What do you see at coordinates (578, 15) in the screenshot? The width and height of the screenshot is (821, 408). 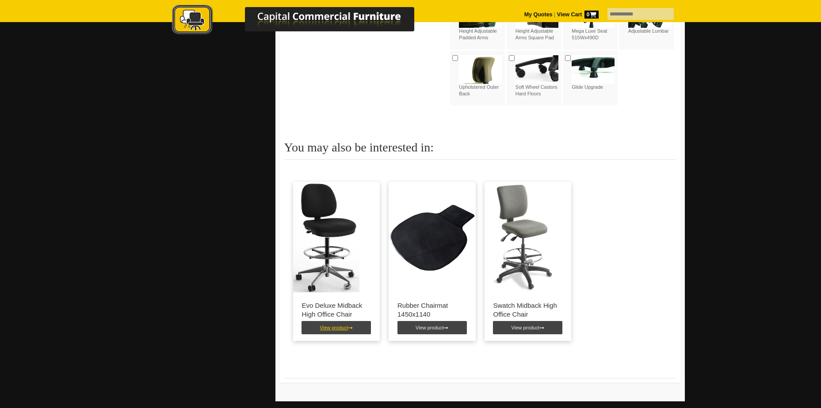 I see `strong: View Cart` at bounding box center [578, 15].